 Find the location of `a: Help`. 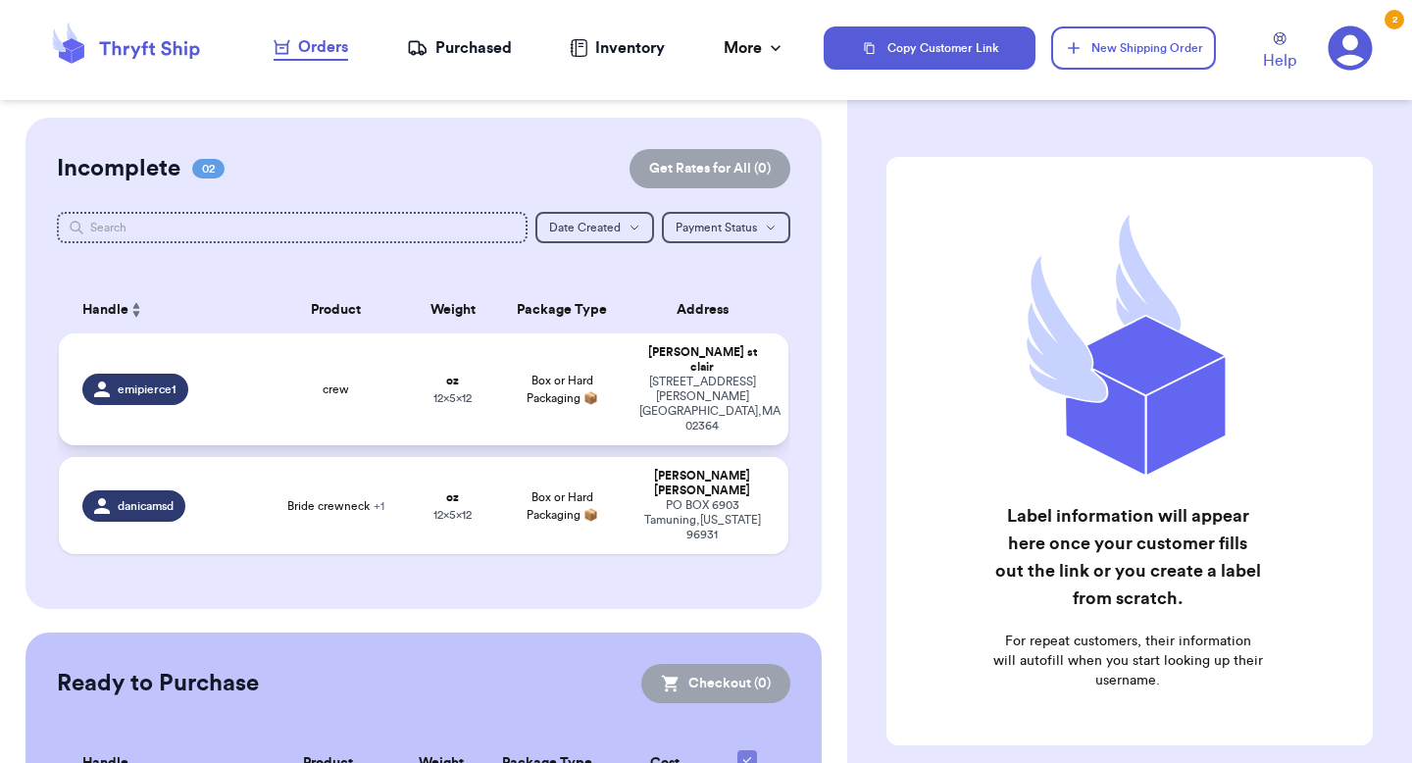

a: Help is located at coordinates (1279, 52).